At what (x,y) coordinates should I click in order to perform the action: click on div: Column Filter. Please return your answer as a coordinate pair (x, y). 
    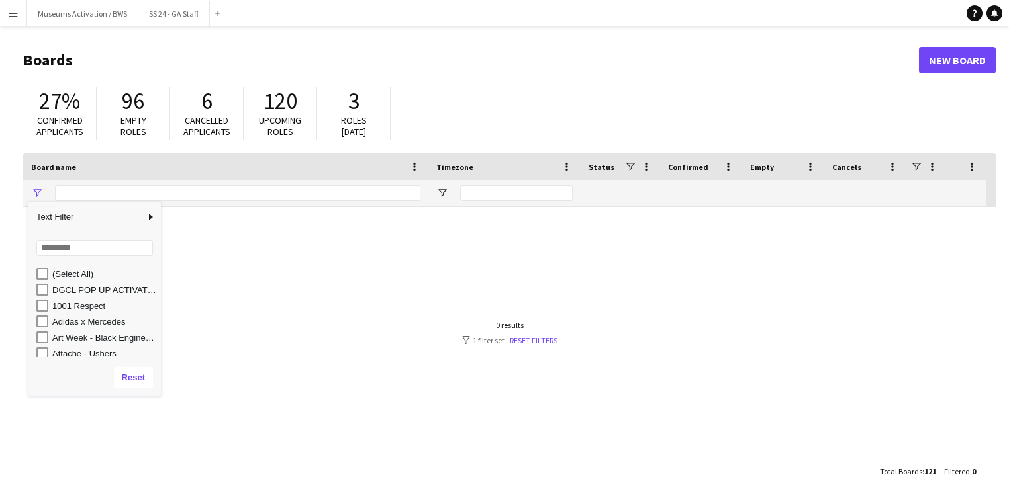
    Looking at the image, I should click on (95, 299).